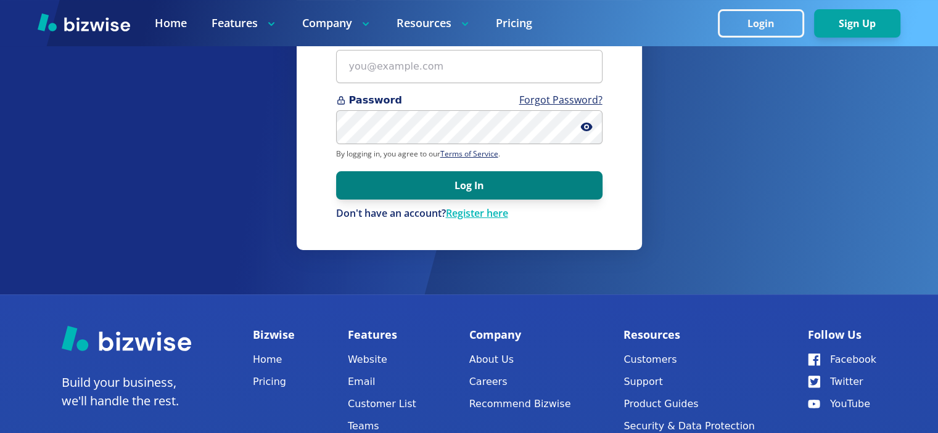 The width and height of the screenshot is (938, 433). Describe the element at coordinates (382, 360) in the screenshot. I see `a: Website` at that location.